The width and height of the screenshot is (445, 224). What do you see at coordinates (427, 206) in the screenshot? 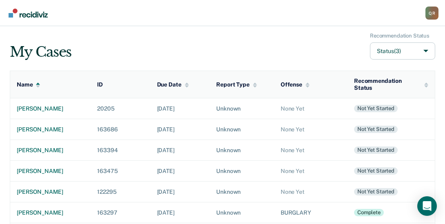
I see `div: Open Intercom Messenger` at bounding box center [427, 206].